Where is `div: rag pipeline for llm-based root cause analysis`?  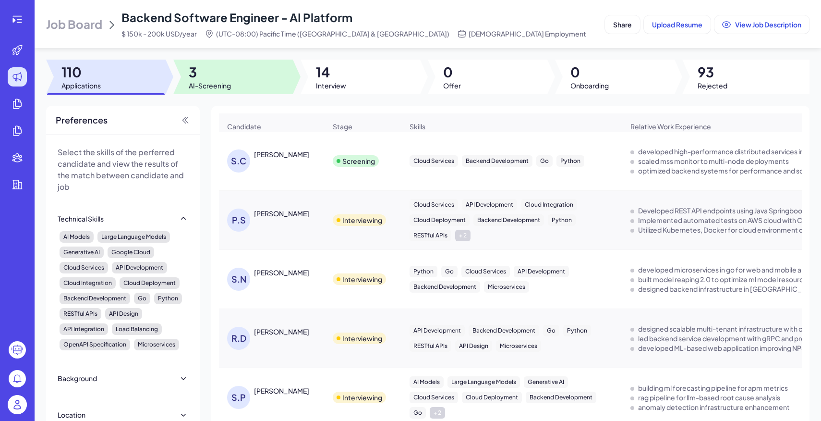
div: rag pipeline for llm-based root cause analysis is located at coordinates (709, 397).